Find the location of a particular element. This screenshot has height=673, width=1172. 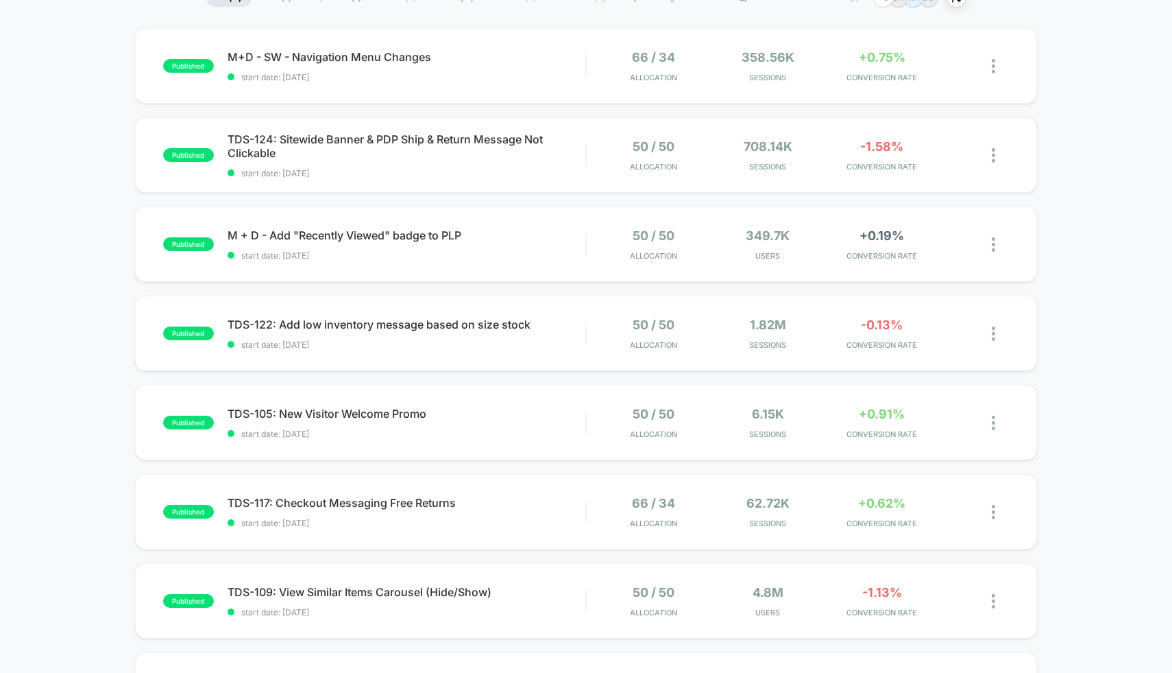

span: 358.56k is located at coordinates (768, 57).